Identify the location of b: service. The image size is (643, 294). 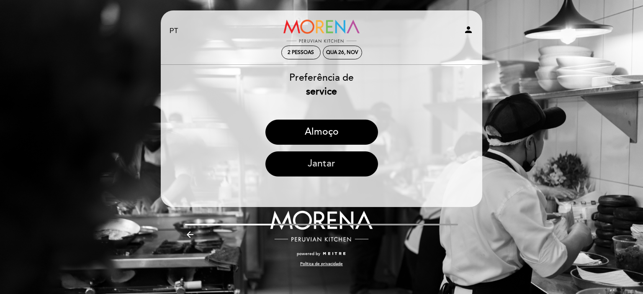
(321, 92).